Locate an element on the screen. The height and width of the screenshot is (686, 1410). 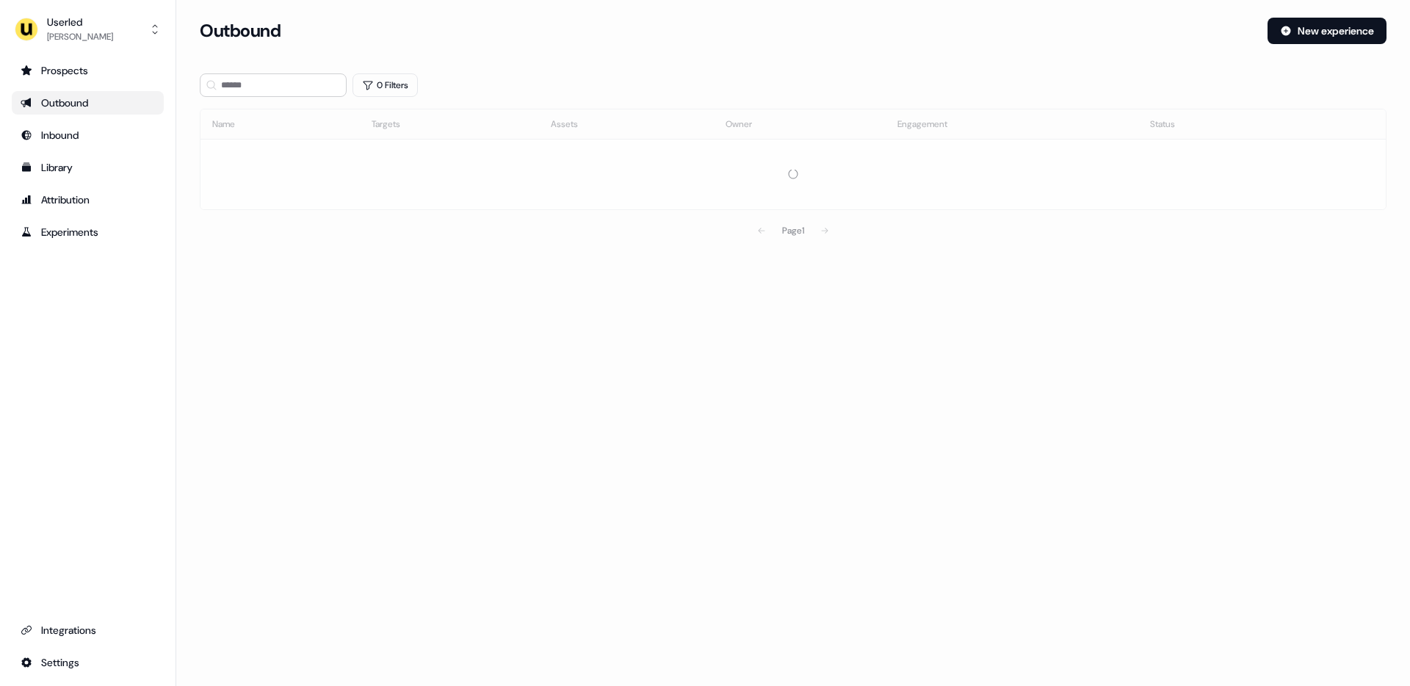
a: Go to outbound experience is located at coordinates (87, 103).